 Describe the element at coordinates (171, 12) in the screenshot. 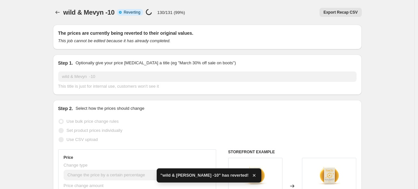

I see `p: 130/131 (99%)` at that location.